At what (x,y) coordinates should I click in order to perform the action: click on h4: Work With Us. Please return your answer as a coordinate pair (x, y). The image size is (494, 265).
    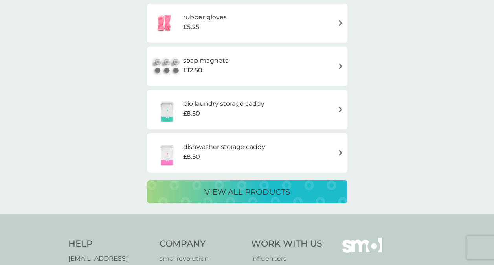
    Looking at the image, I should click on (287, 244).